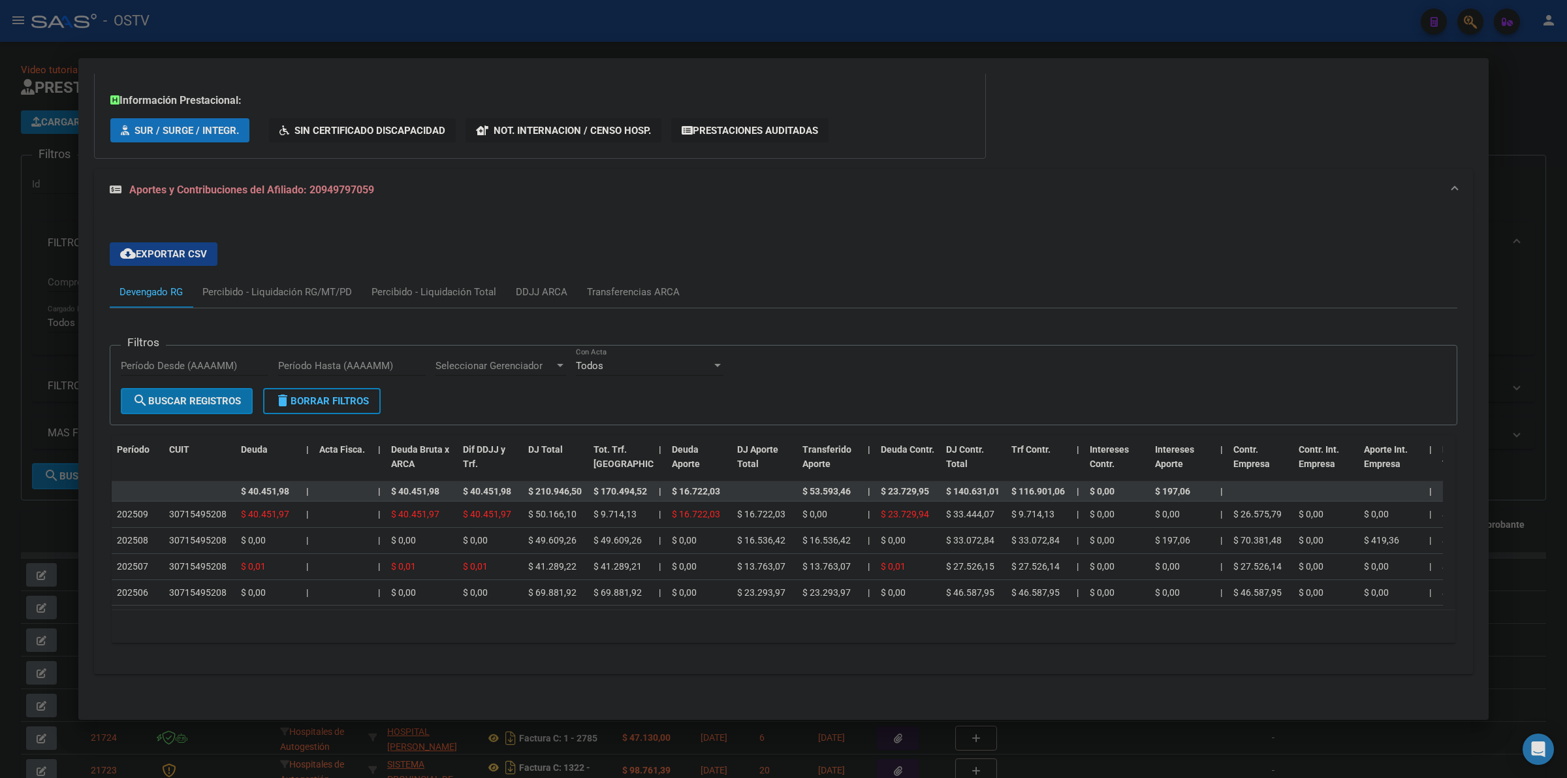 The image size is (1567, 778). Describe the element at coordinates (827, 491) in the screenshot. I see `span: $ 53.593,46` at that location.